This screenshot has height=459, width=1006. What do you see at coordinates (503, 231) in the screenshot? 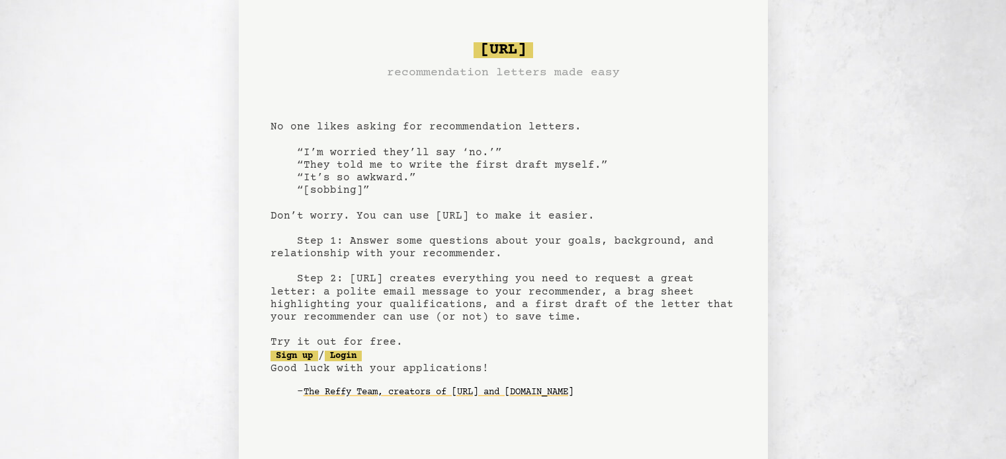
I see `pre: No one likes asking for recommendation letters. “I’m worried they’ll say ‘no.’” “They told me to ...` at bounding box center [503, 231].